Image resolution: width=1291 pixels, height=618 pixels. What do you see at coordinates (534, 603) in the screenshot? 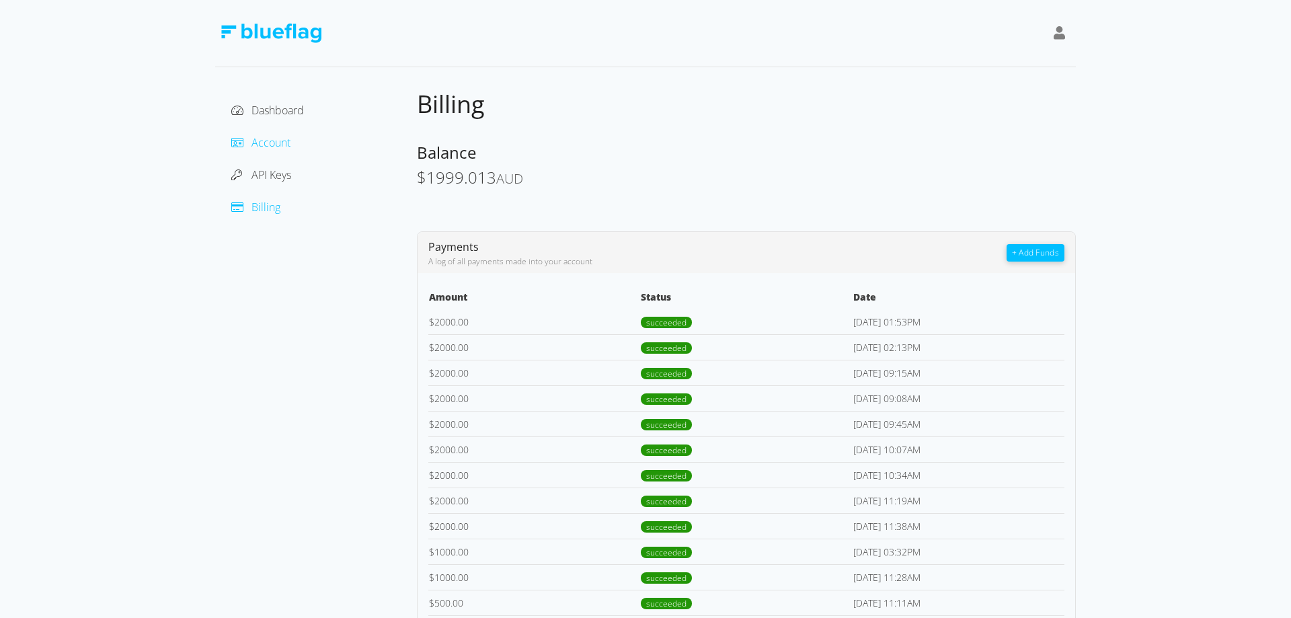
I see `td: 500.00` at bounding box center [534, 603].